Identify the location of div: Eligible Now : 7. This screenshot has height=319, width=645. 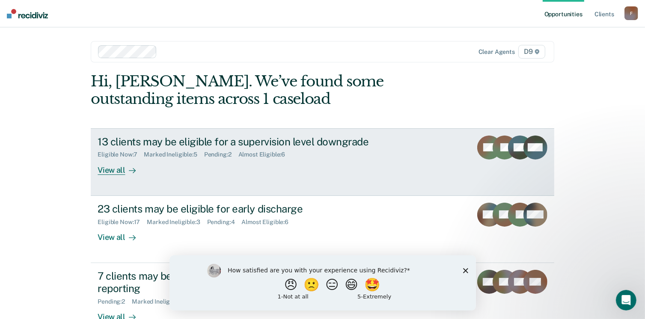
(121, 154).